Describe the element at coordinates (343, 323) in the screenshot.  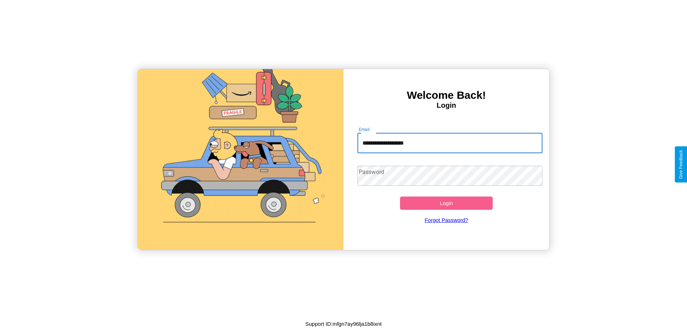
I see `p: Support ID: mfgn7ay96lja1b8ixnt` at that location.